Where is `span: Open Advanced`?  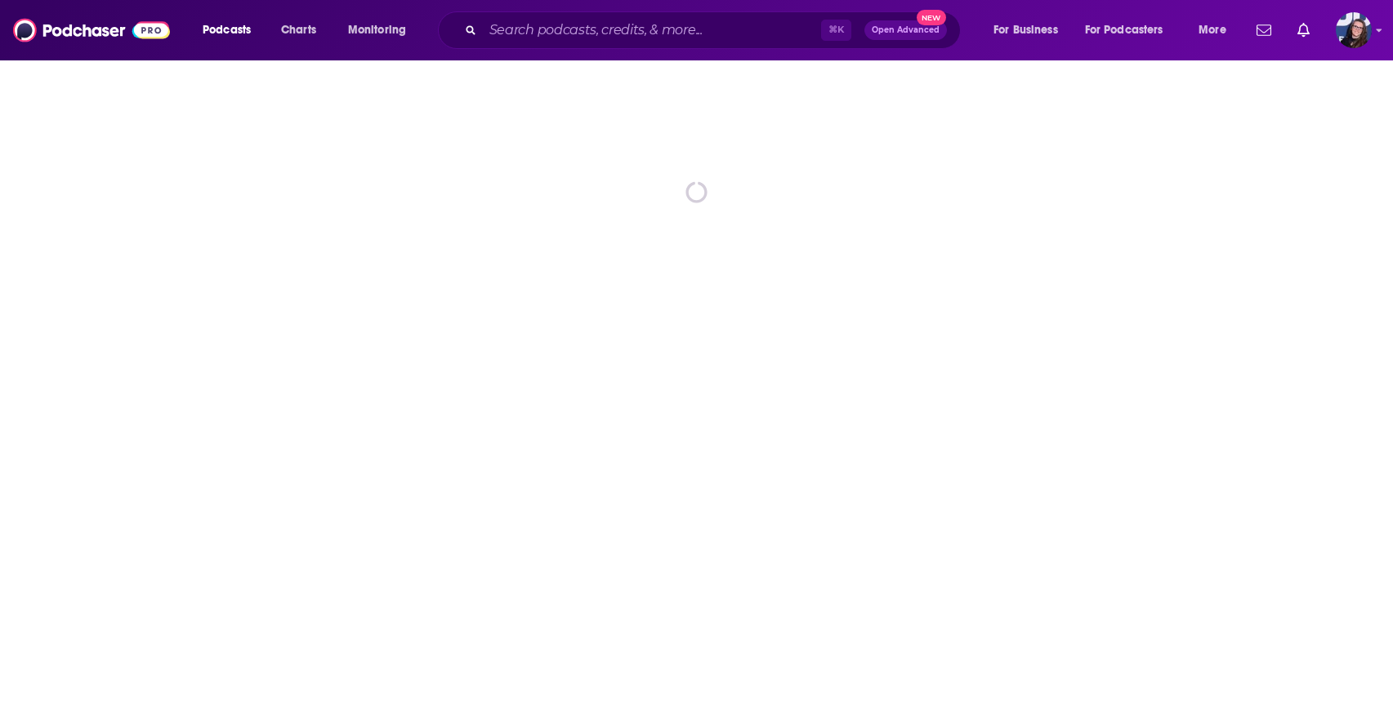
span: Open Advanced is located at coordinates (905, 30).